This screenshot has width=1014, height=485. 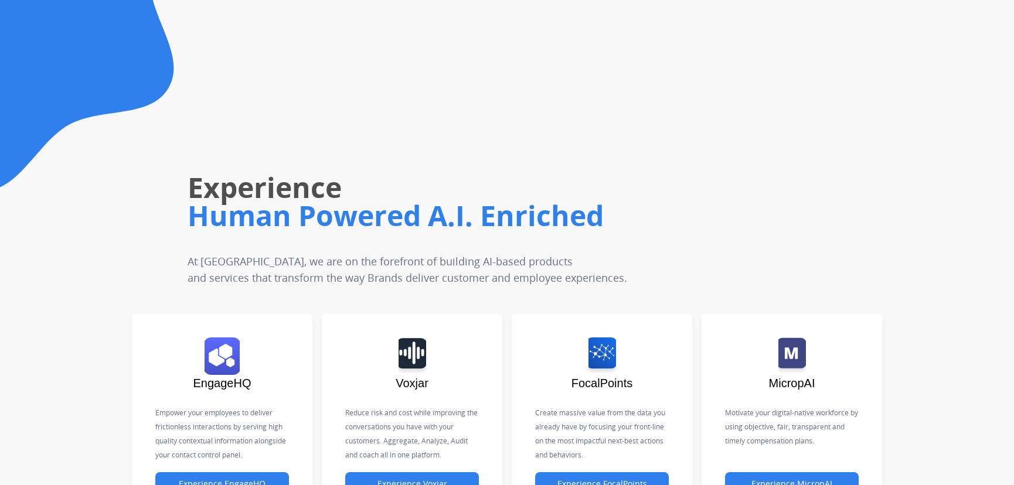 What do you see at coordinates (412, 434) in the screenshot?
I see `p: Reduce risk and cost while improving the conversations you have with your customers. Aggregate, A...` at bounding box center [412, 434].